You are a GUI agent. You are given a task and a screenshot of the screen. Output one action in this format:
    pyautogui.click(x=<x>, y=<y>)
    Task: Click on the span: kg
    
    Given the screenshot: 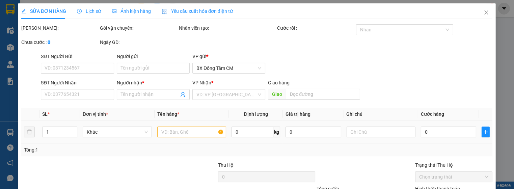 What is the action you would take?
    pyautogui.click(x=277, y=132)
    